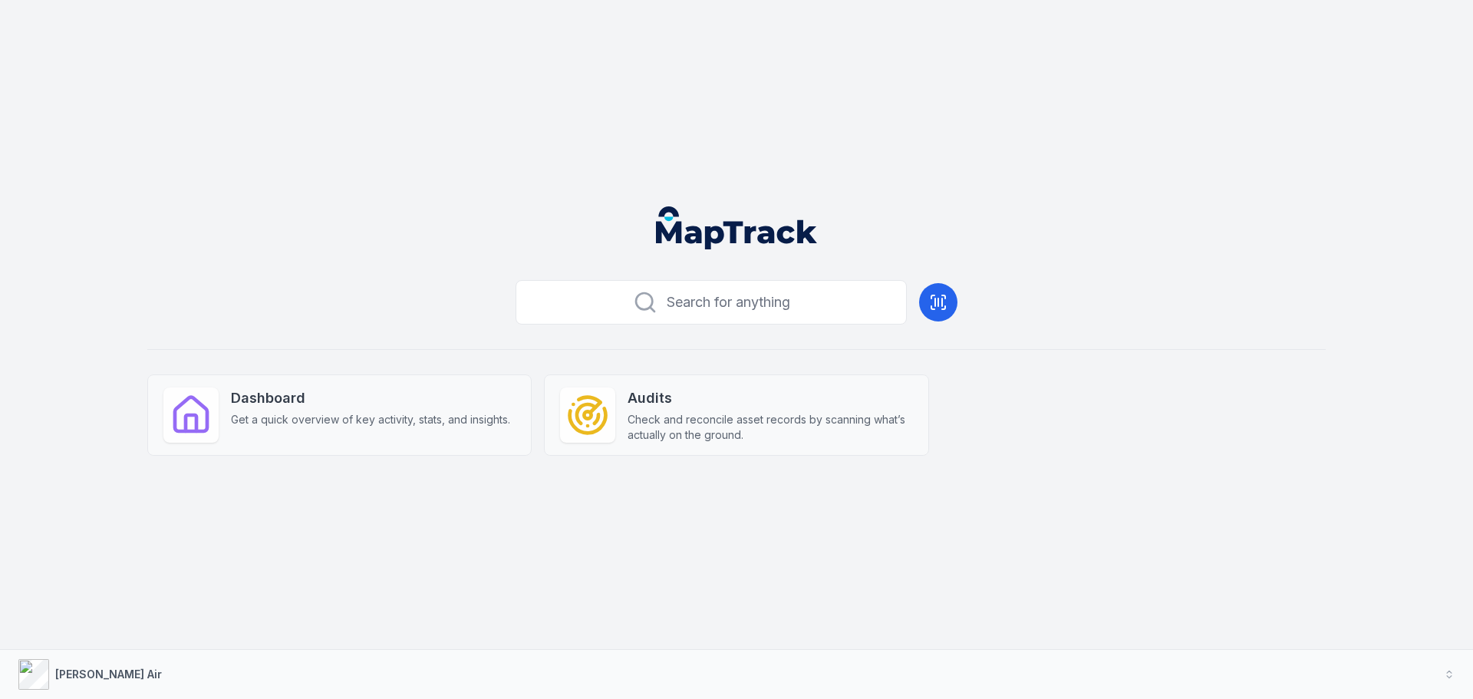 Image resolution: width=1473 pixels, height=699 pixels. I want to click on nav: Global, so click(737, 228).